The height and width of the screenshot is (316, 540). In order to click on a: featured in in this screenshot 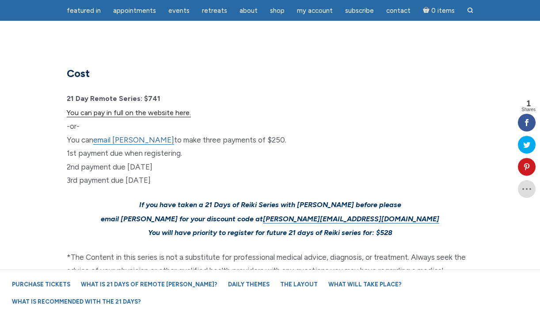, I will do `click(84, 11)`.